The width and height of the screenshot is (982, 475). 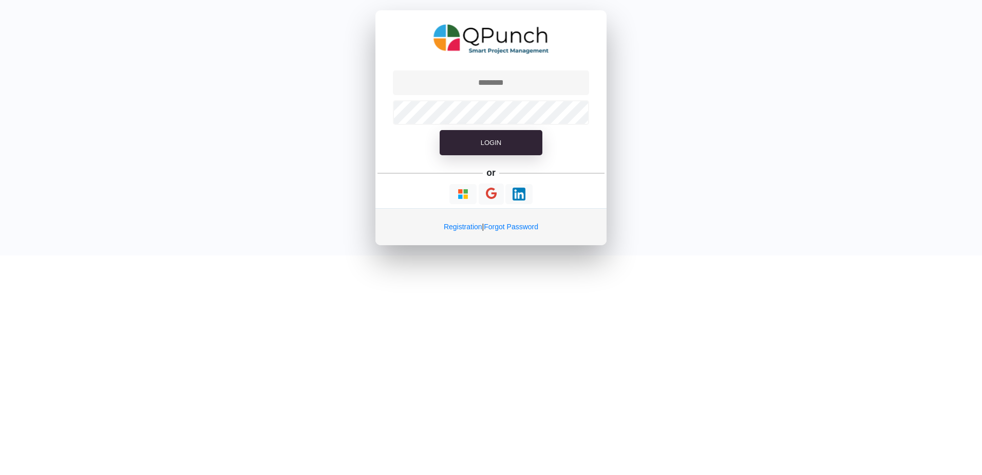 I want to click on a: Registration, so click(x=463, y=227).